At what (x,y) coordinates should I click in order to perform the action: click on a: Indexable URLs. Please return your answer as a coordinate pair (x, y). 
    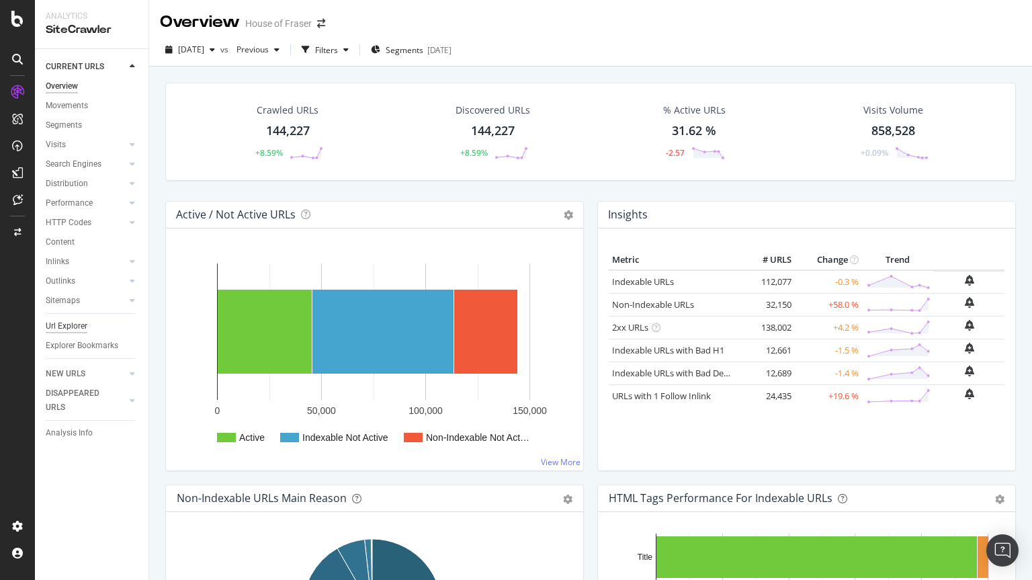
    Looking at the image, I should click on (643, 282).